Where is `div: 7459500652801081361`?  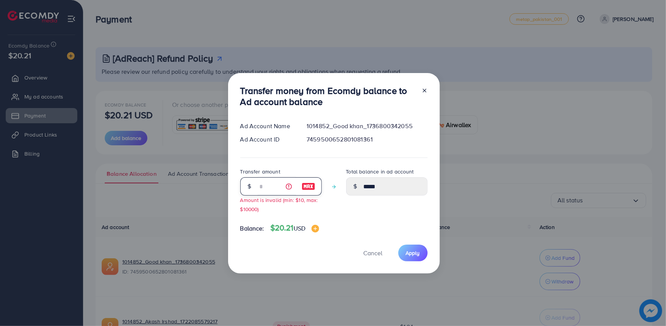 div: 7459500652801081361 is located at coordinates (367, 139).